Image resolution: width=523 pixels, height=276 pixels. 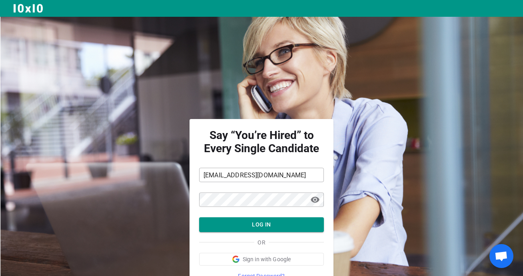 What do you see at coordinates (262, 175) in the screenshot?
I see `input: Email Address*` at bounding box center [262, 175].